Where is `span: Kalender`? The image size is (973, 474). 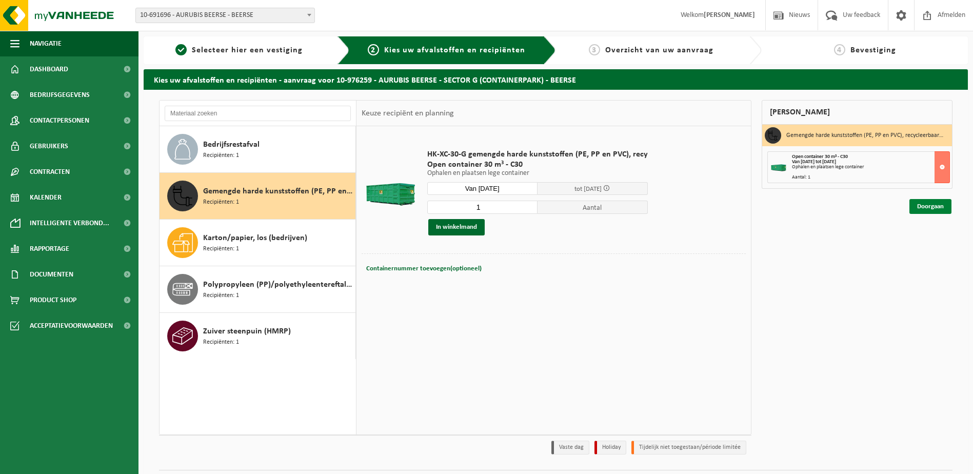
span: Kalender is located at coordinates (46, 198).